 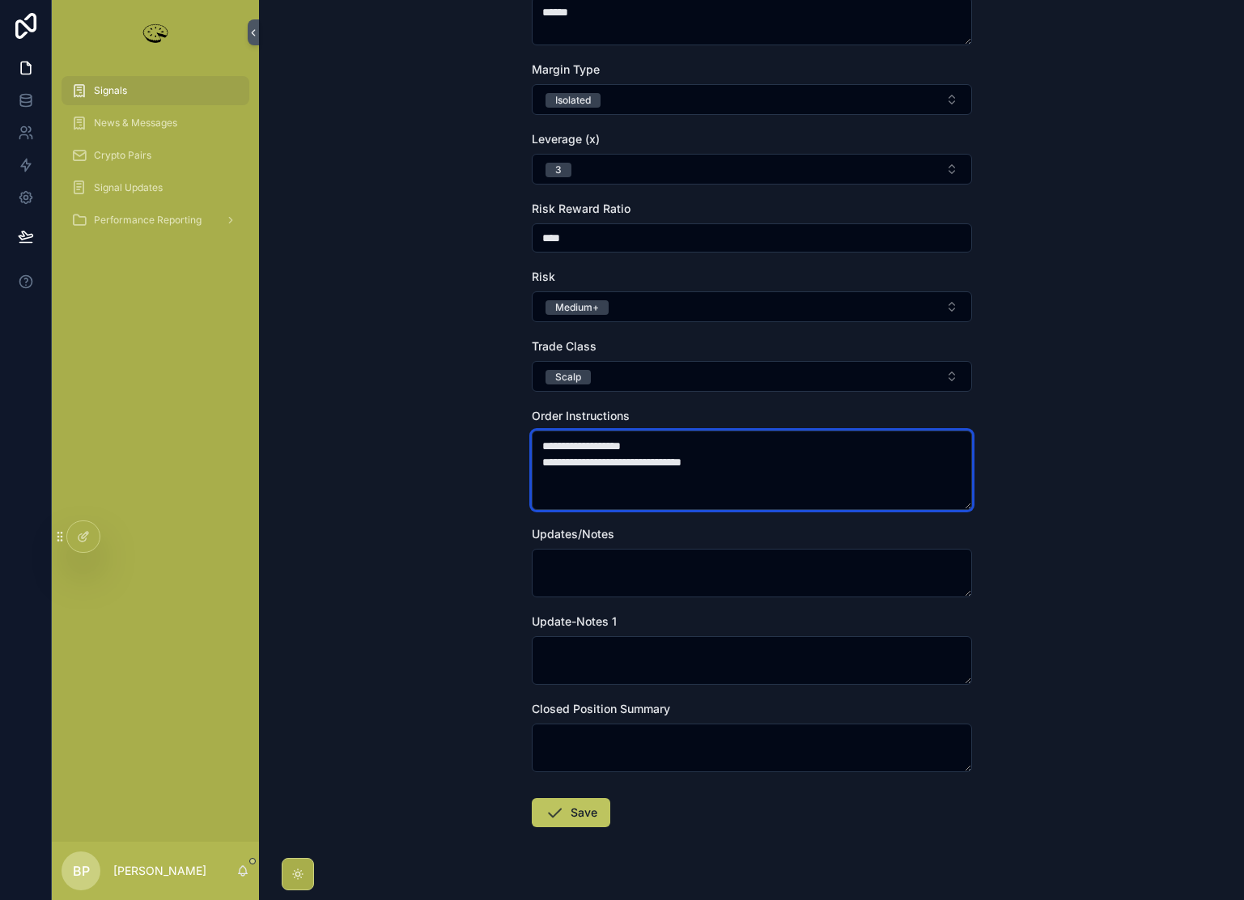 What do you see at coordinates (110, 91) in the screenshot?
I see `span: Signals` at bounding box center [110, 91].